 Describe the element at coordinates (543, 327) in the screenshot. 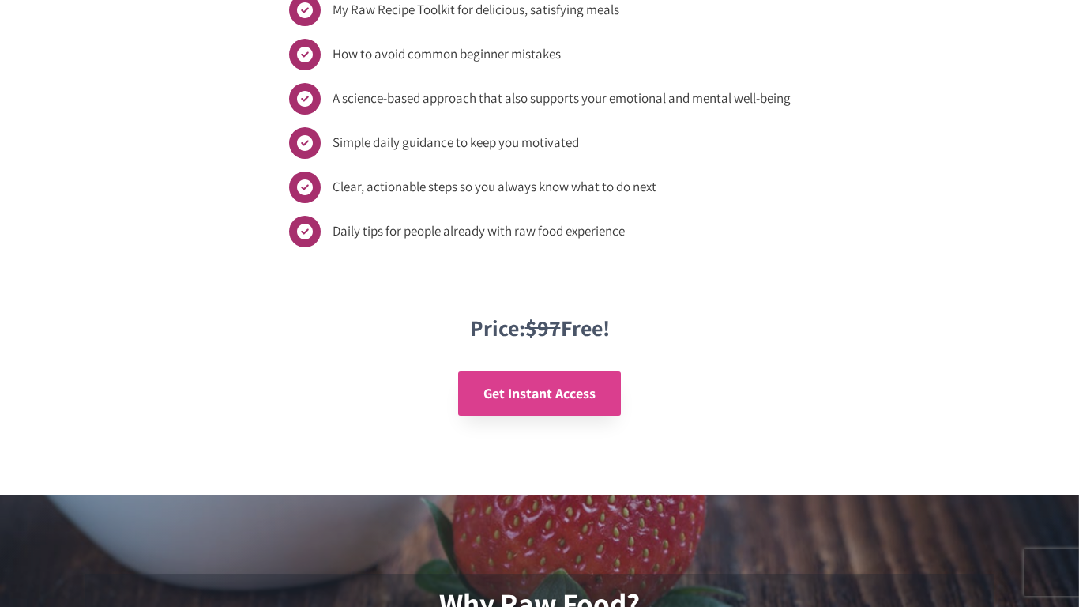

I see `s: $97` at that location.